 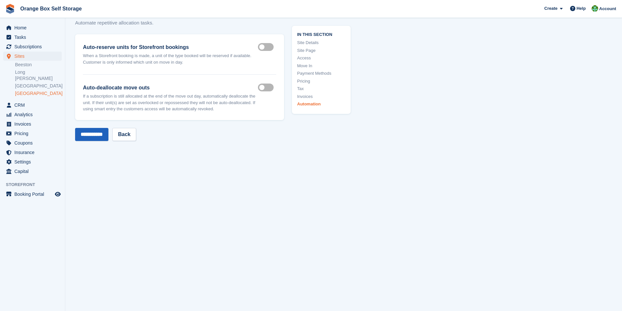 I want to click on a: Back, so click(x=124, y=134).